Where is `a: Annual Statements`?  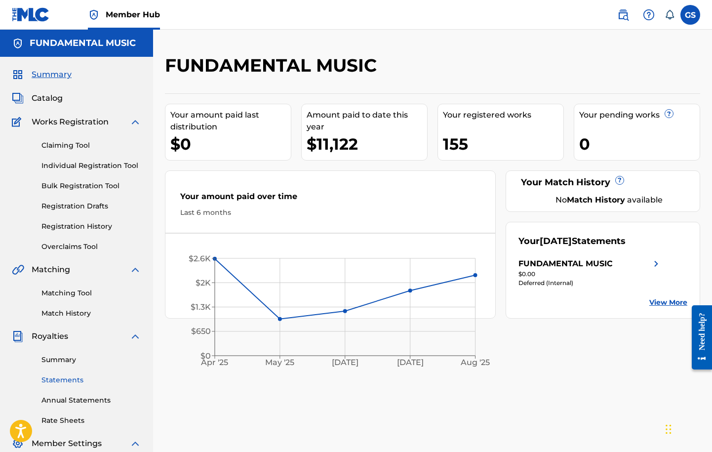 a: Annual Statements is located at coordinates (91, 400).